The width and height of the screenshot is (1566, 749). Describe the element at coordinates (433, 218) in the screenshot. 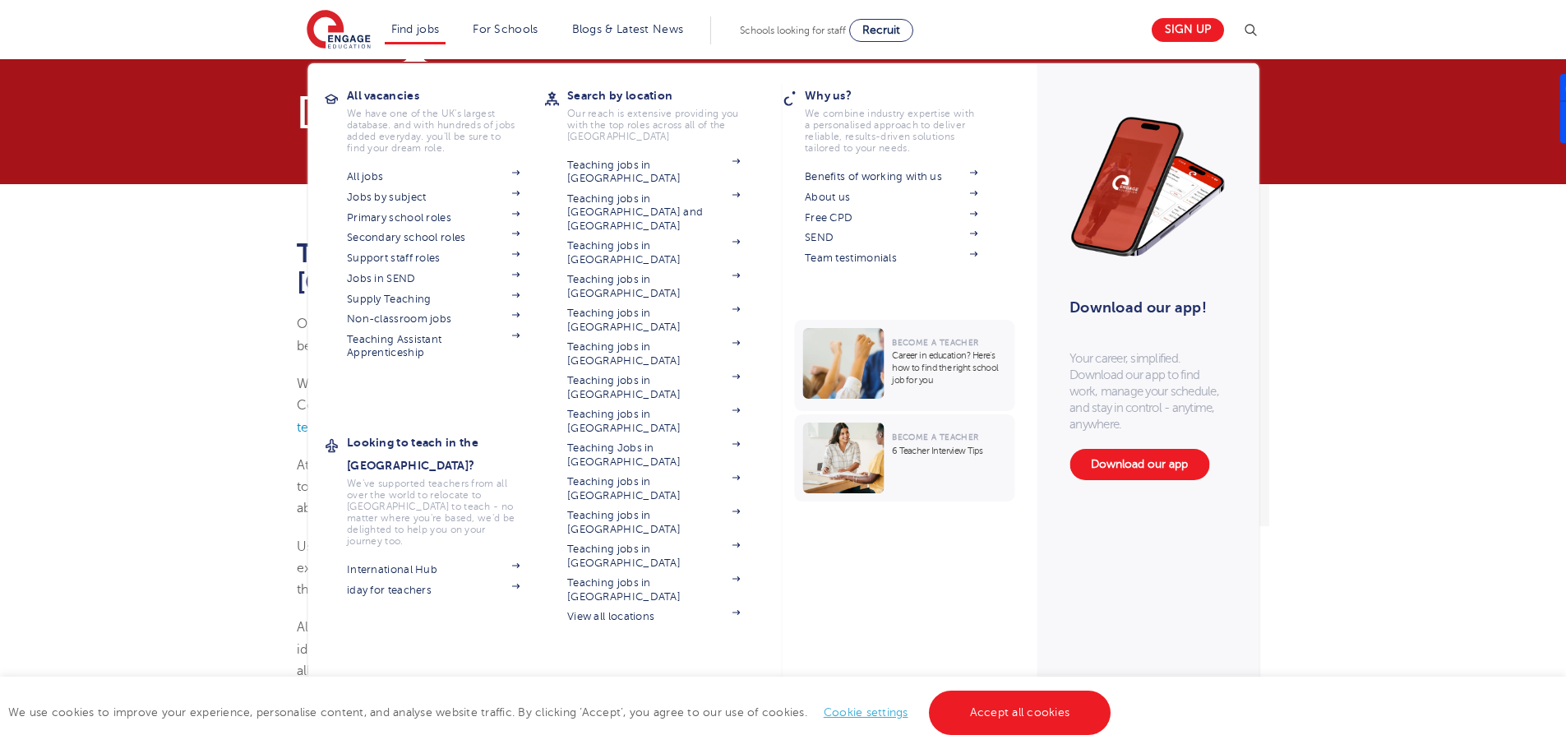

I see `a: Primary school roles` at that location.